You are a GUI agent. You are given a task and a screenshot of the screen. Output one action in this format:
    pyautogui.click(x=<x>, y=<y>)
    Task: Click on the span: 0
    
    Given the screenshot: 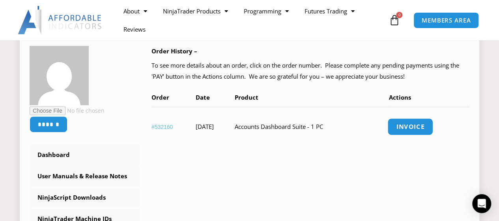 What is the action you would take?
    pyautogui.click(x=399, y=15)
    